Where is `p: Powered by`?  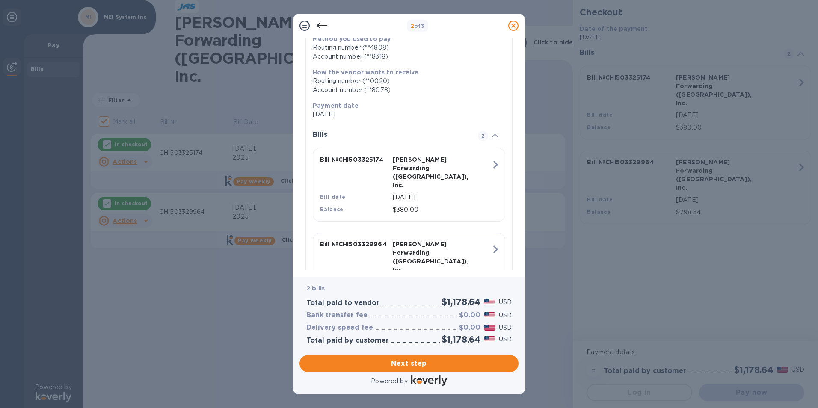 p: Powered by is located at coordinates (389, 381).